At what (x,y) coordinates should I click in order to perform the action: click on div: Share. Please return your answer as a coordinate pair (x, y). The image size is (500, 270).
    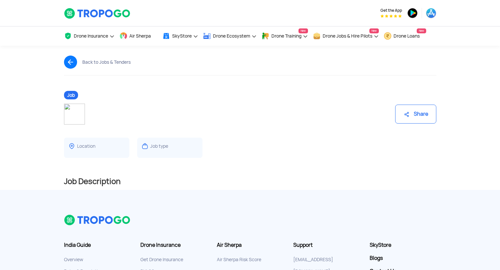
    Looking at the image, I should click on (416, 114).